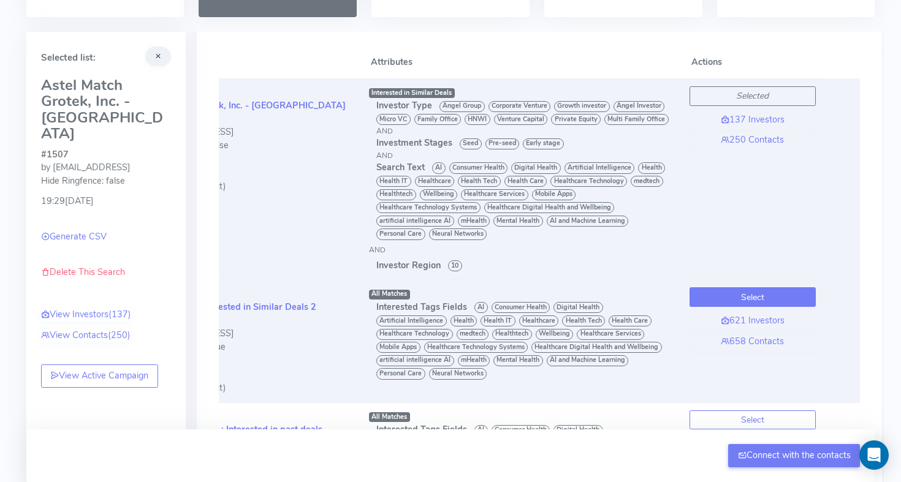 The image size is (901, 482). Describe the element at coordinates (249, 62) in the screenshot. I see `th: Name` at that location.